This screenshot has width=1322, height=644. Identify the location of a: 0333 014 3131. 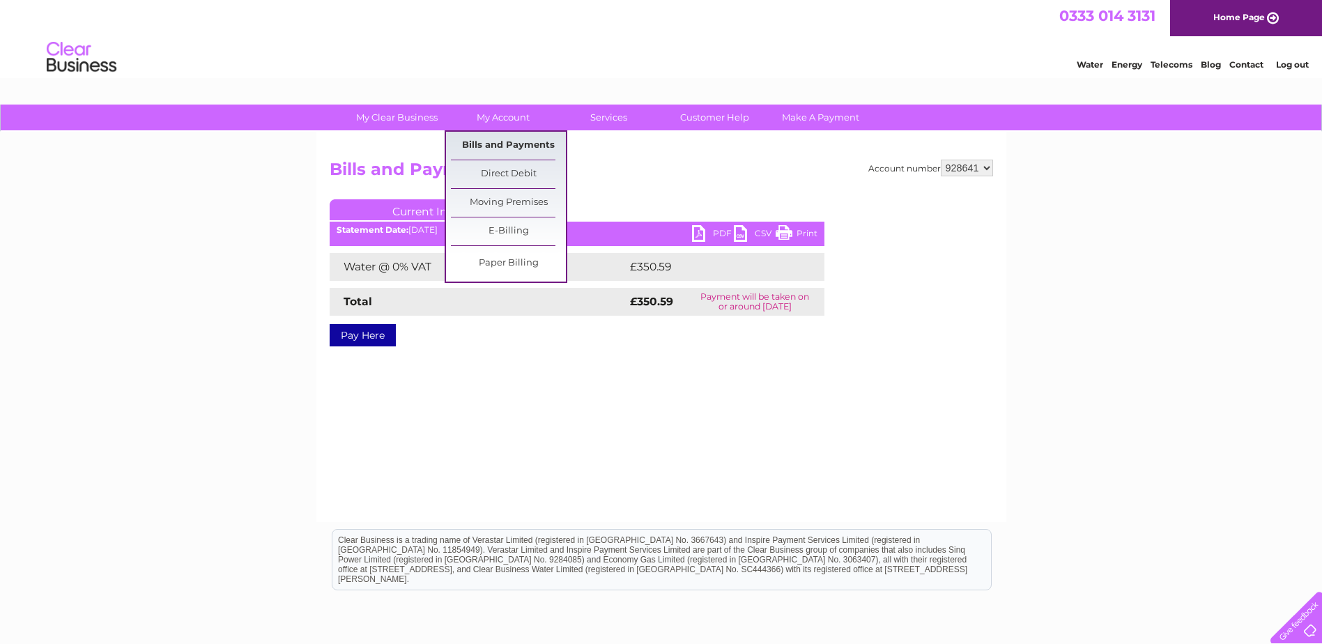
(1108, 15).